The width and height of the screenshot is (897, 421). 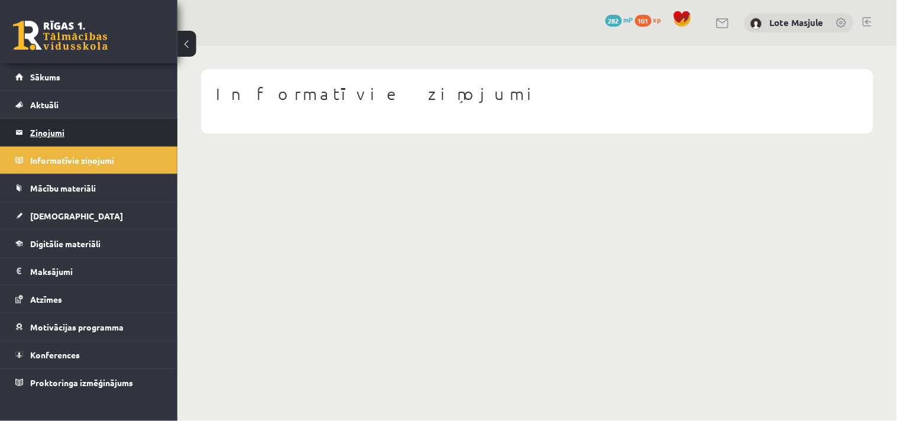 I want to click on span: 282, so click(x=614, y=21).